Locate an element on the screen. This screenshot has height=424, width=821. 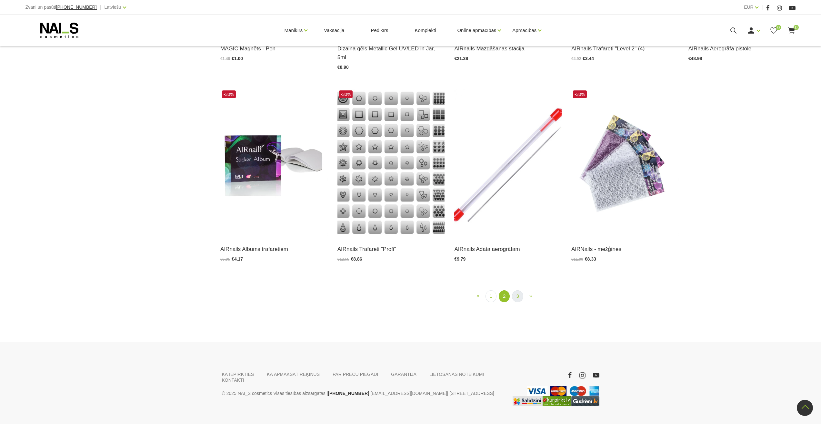
nav: catalog-product-list is located at coordinates (508, 296).